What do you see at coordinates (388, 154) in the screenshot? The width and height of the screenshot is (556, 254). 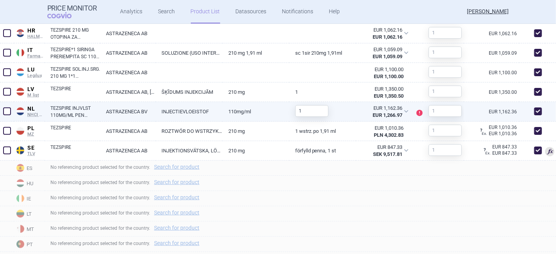 I see `strong: SEK 9,517.81` at bounding box center [388, 154].